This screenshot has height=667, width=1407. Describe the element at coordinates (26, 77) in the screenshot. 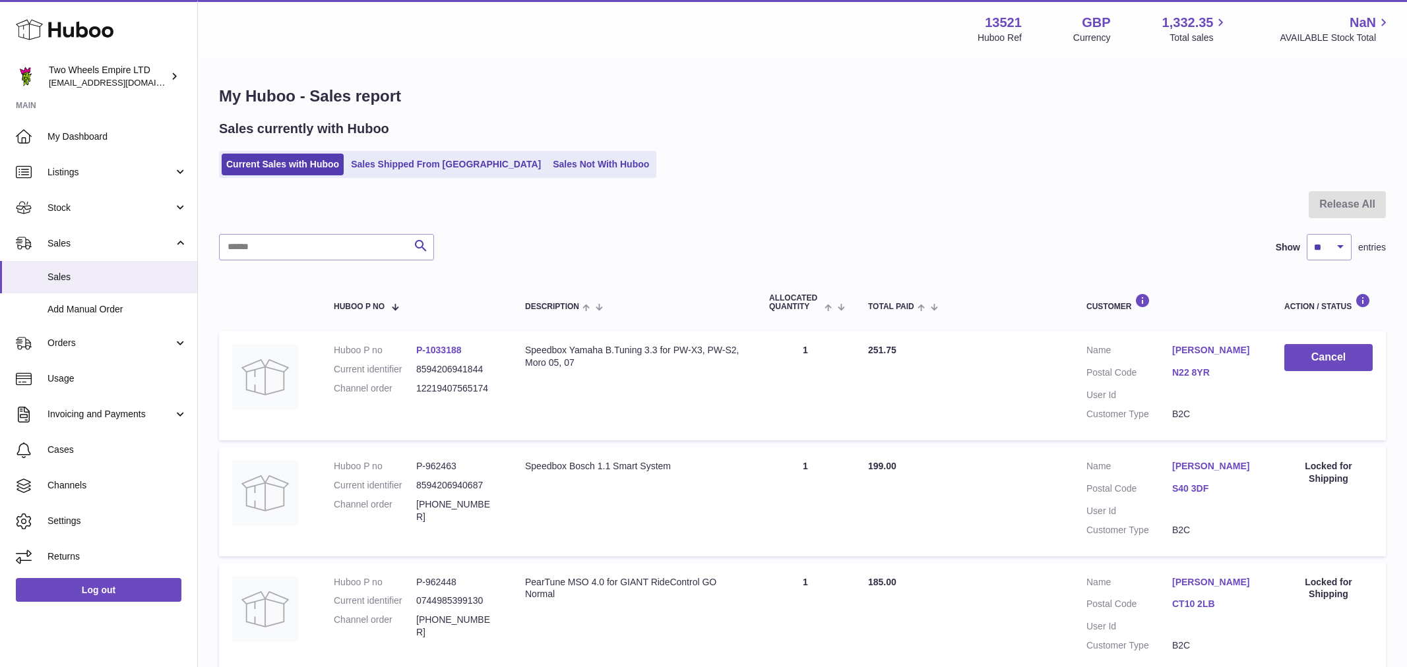

I see `img: justas@twowheelsempire.com` at that location.